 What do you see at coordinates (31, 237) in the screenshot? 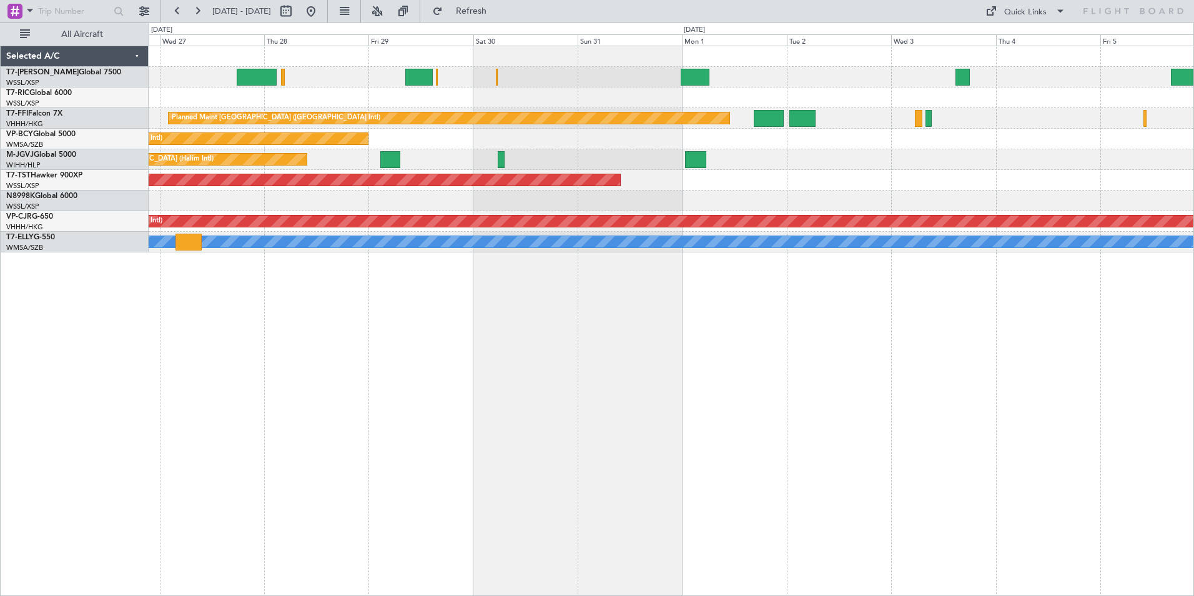
I see `a: T7-ELLYG-550` at bounding box center [31, 237].